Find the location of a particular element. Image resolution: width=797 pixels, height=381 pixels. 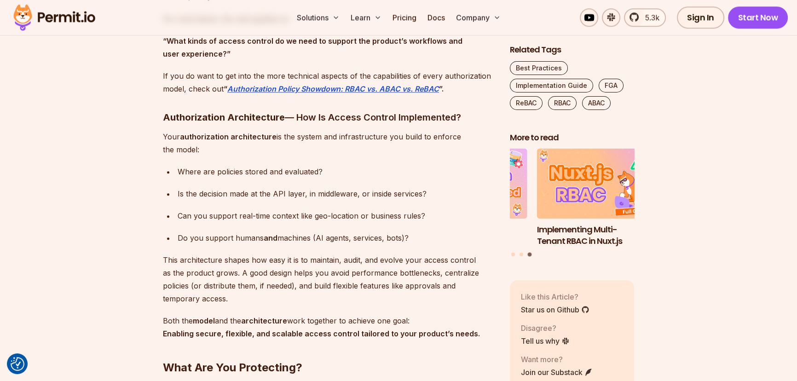

a: ABAC is located at coordinates (596, 103).